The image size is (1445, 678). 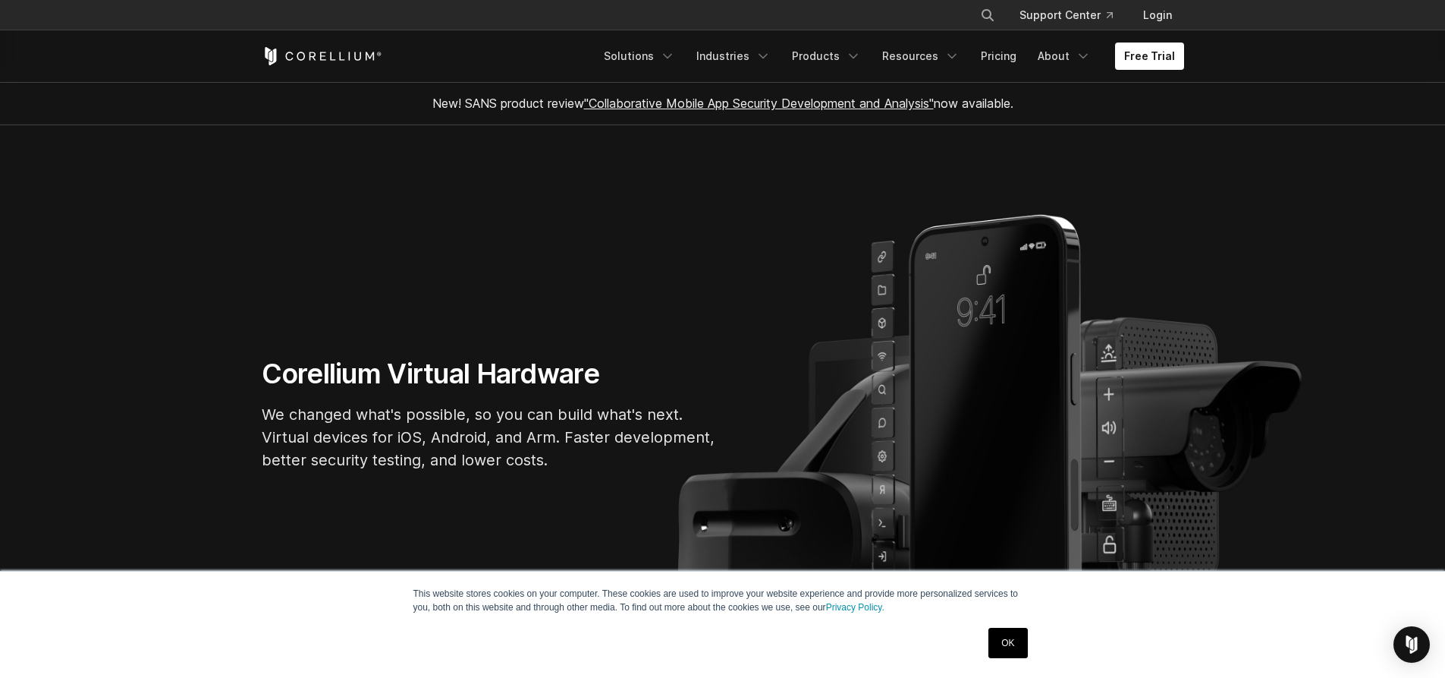 What do you see at coordinates (489, 373) in the screenshot?
I see `h1: Corellium Virtual Hardware` at bounding box center [489, 373].